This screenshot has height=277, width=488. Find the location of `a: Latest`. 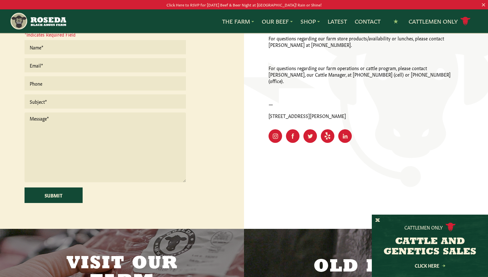

a: Latest is located at coordinates (337, 21).